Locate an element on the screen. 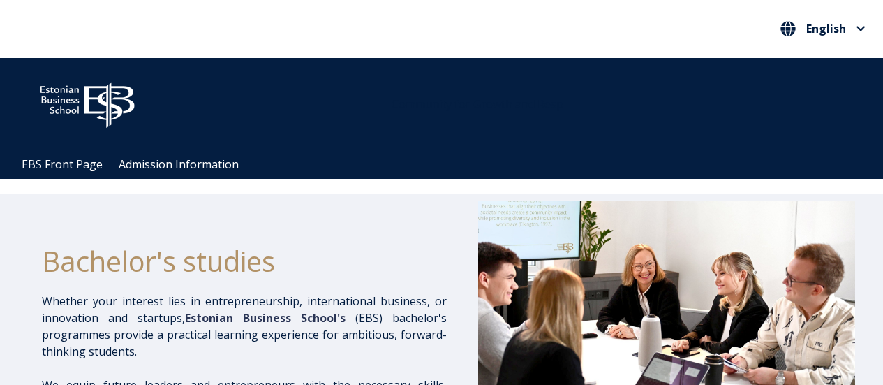  p: Whether your interest lies in entrepreneurship, international business, or innovation and startup... is located at coordinates (244, 326).